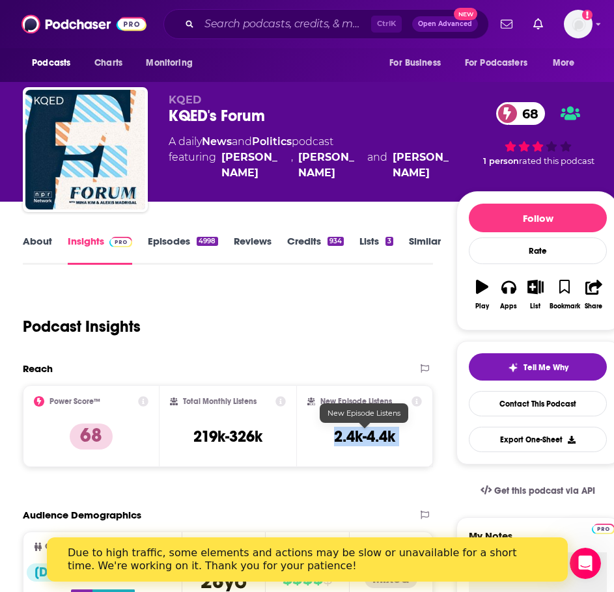 The width and height of the screenshot is (614, 592). Describe the element at coordinates (564, 295) in the screenshot. I see `button: Bookmark` at that location.